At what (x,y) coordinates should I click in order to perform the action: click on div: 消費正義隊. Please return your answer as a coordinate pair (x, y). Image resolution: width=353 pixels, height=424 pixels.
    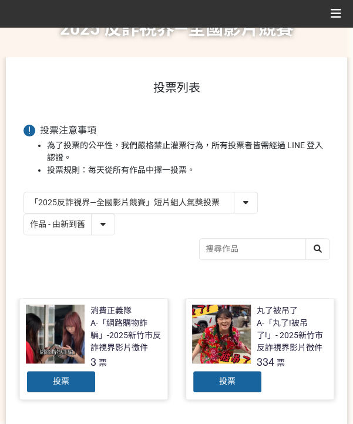
    Looking at the image, I should click on (111, 310).